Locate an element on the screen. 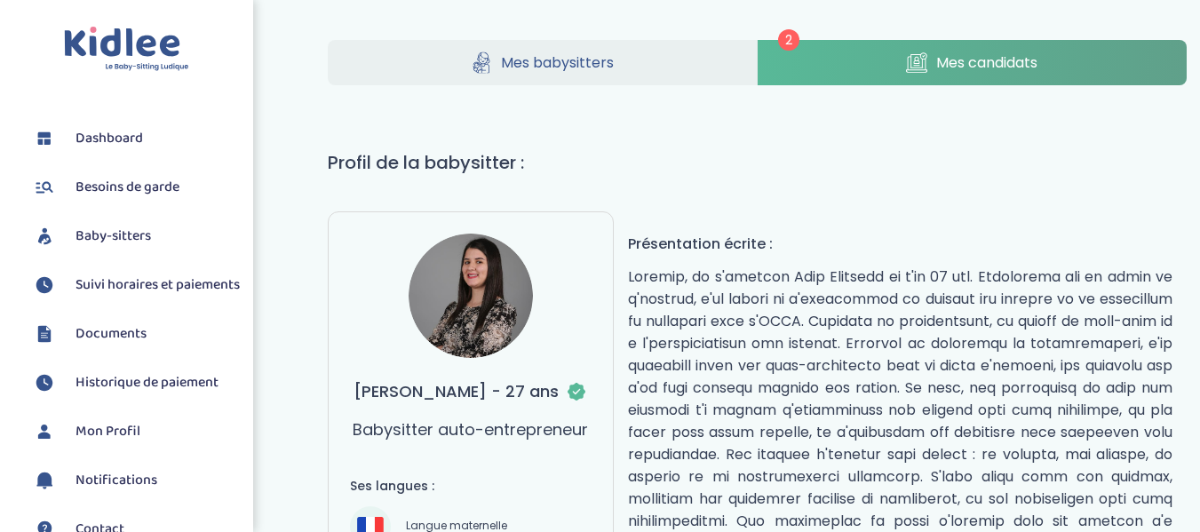 This screenshot has width=1200, height=532. span: Suivi horaires et paiements is located at coordinates (157, 285).